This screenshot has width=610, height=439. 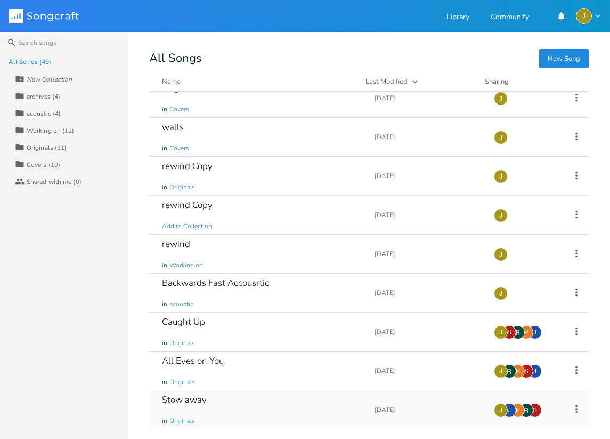 What do you see at coordinates (43, 165) in the screenshot?
I see `div: Covers (19)` at bounding box center [43, 165].